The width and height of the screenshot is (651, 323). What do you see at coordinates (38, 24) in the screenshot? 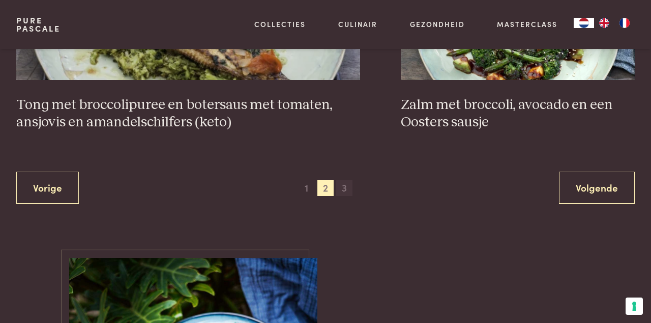
I see `a: PurePascale` at bounding box center [38, 24].